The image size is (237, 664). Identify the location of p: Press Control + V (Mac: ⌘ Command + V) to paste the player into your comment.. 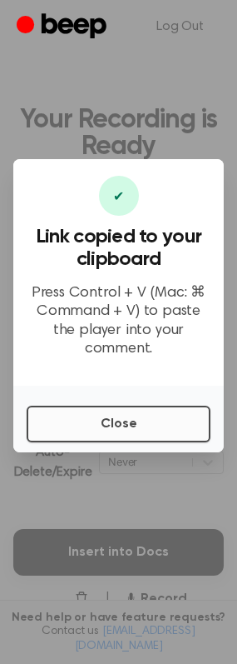
(118, 321).